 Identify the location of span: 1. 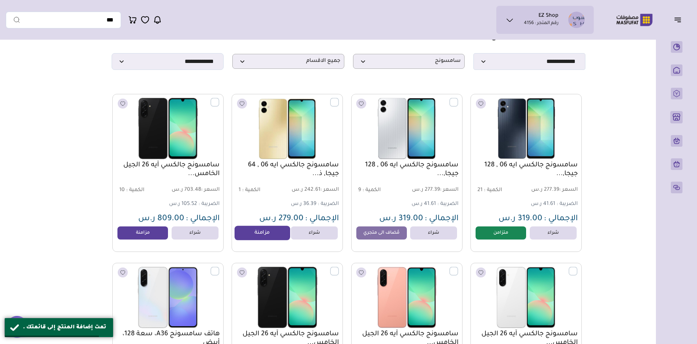
(240, 190).